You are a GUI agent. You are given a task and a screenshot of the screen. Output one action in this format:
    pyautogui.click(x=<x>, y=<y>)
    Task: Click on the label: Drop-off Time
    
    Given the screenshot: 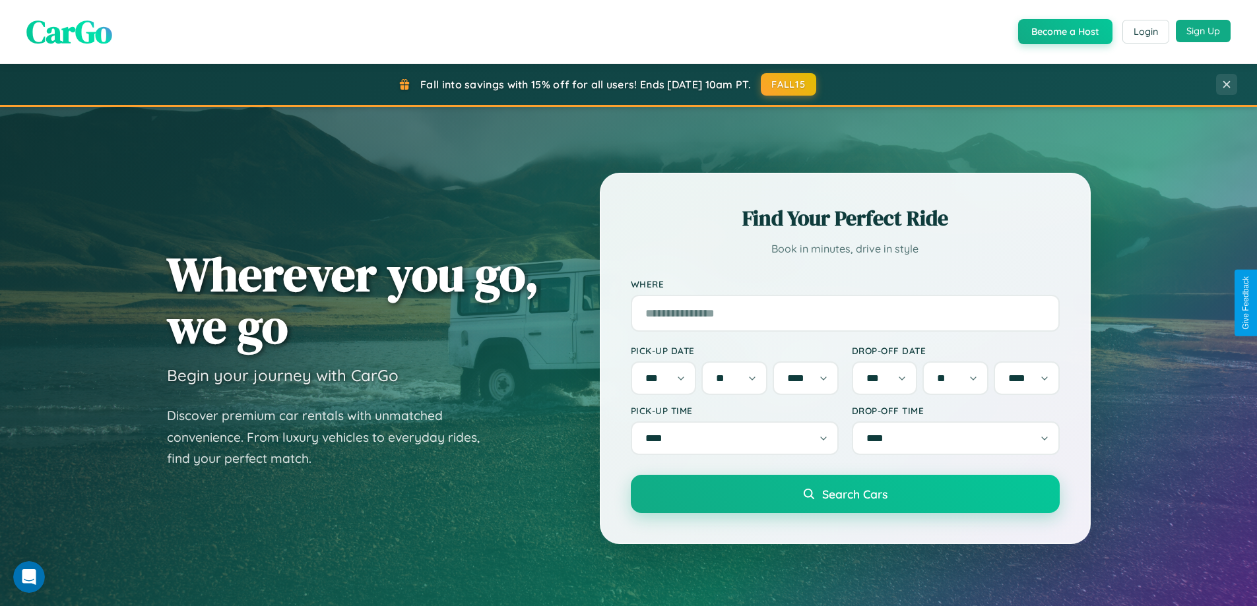 What is the action you would take?
    pyautogui.click(x=956, y=410)
    